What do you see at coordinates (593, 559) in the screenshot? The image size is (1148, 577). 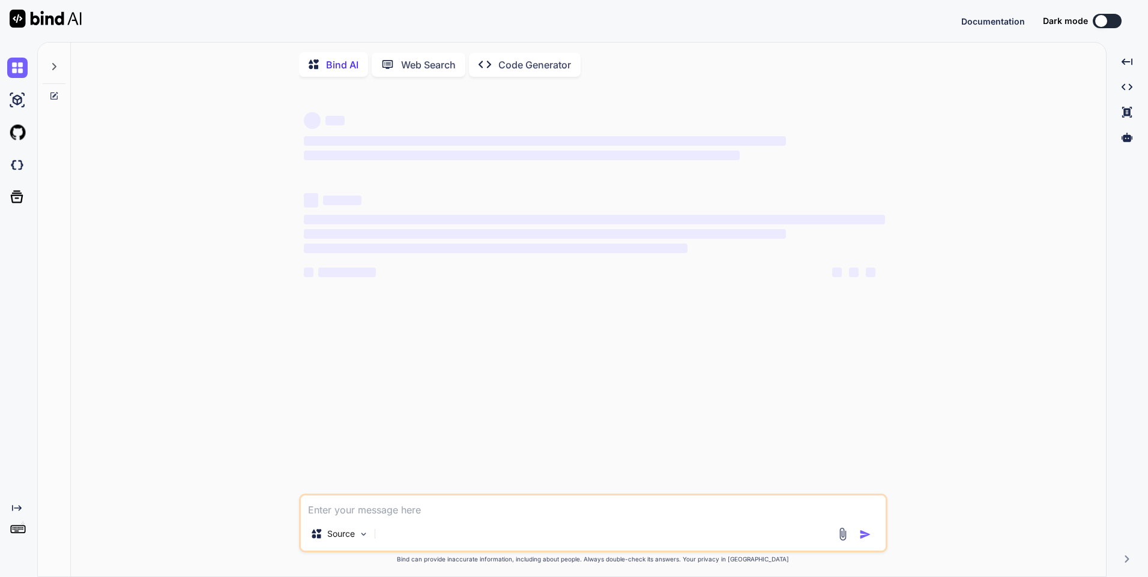 I see `p: Bind can provide inaccurate information, including about people. Always double-check its answers....` at bounding box center [593, 559].